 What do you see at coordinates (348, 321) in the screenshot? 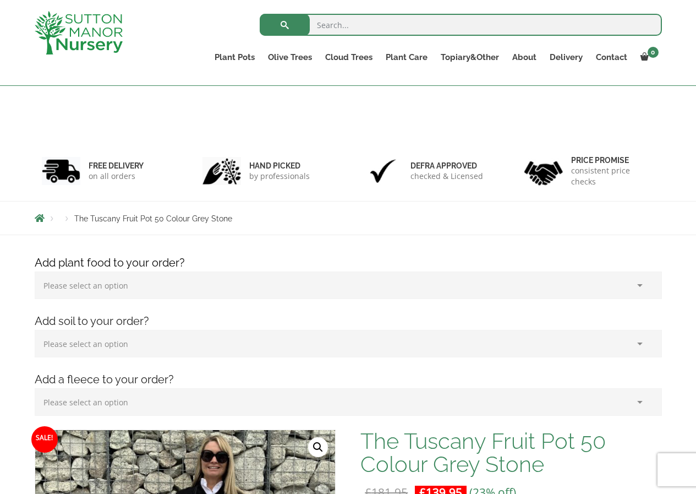
I see `h4: Add soil to your order?` at bounding box center [348, 321].